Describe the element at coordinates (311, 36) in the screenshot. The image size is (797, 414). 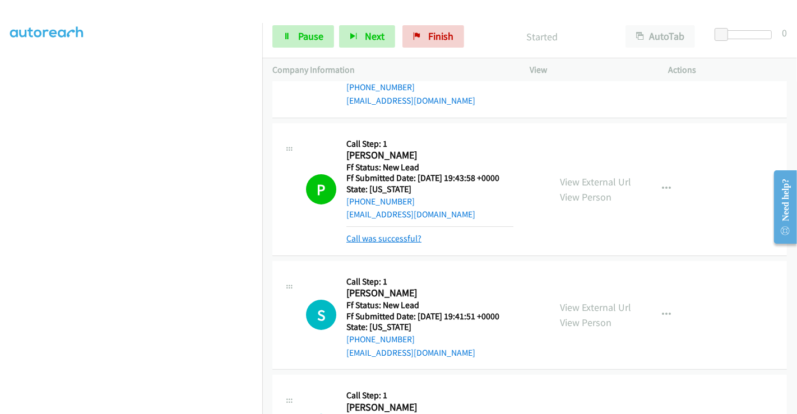
I see `span: Pause` at that location.